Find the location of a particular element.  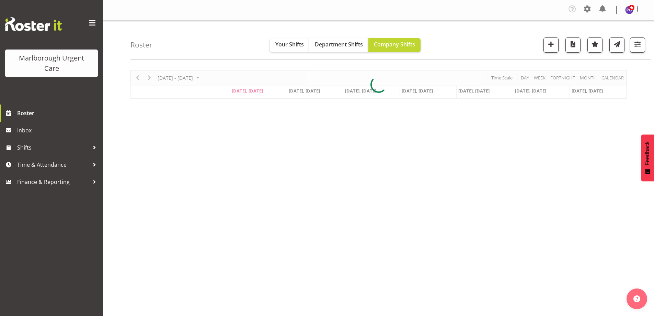

span: Feedback is located at coordinates (648, 153).